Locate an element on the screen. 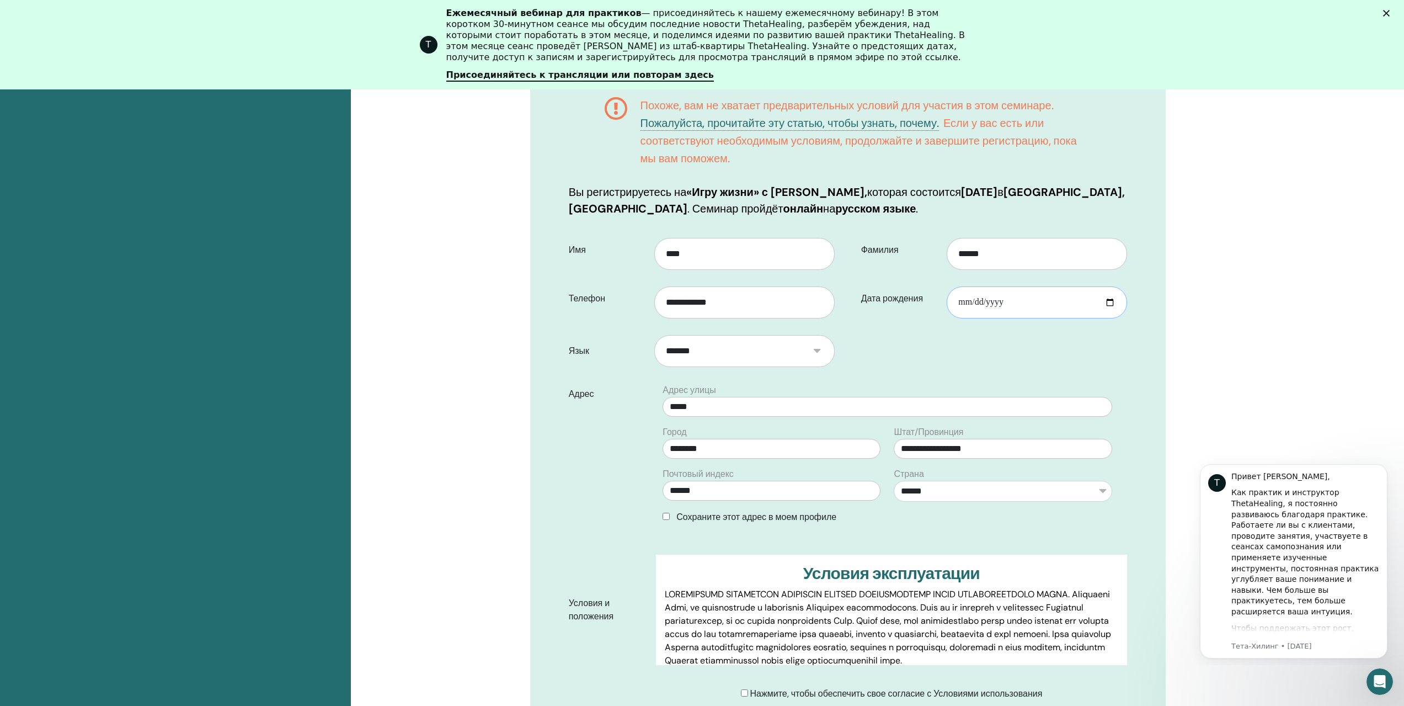 The image size is (1404, 706). font: Присоединяйтесь к трансляции или повторам здесь is located at coordinates (580, 74).